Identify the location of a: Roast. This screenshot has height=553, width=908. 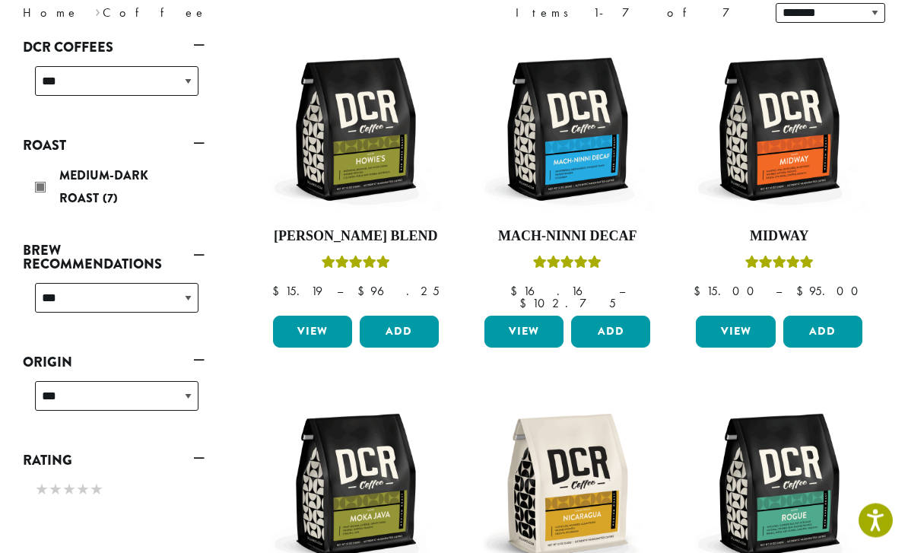
(113, 146).